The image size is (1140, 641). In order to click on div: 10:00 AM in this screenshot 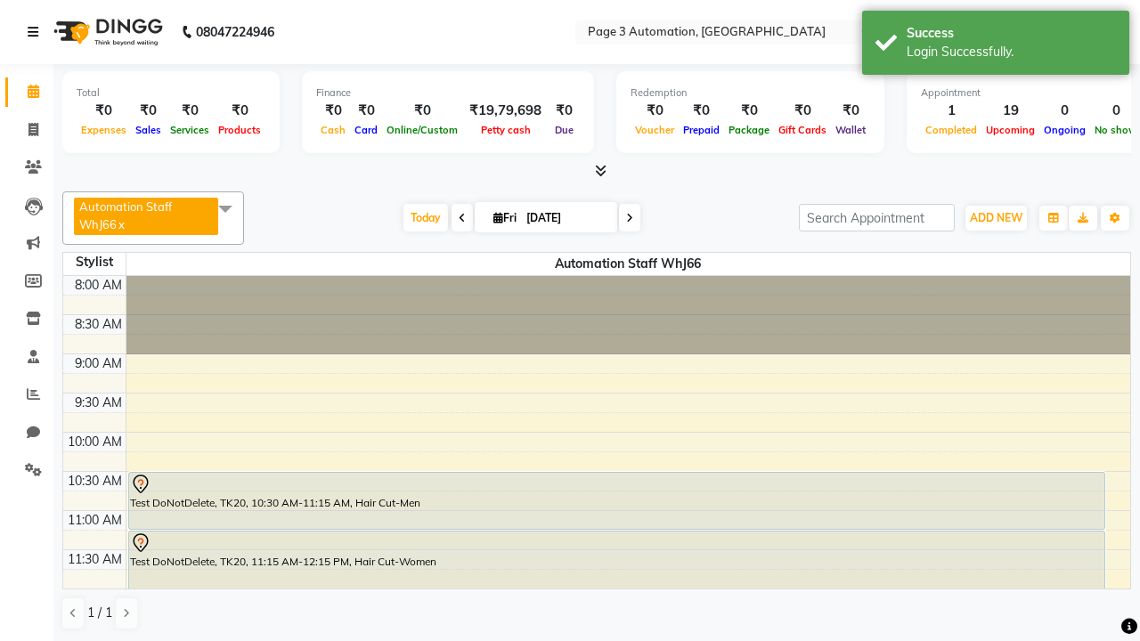, I will do `click(94, 442)`.